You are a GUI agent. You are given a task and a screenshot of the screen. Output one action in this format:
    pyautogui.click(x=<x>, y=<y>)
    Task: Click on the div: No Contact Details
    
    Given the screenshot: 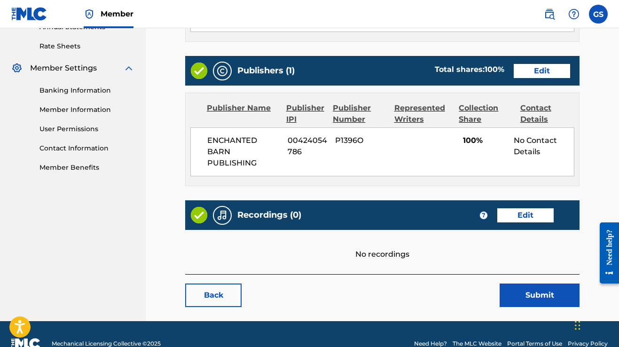 What is the action you would take?
    pyautogui.click(x=544, y=146)
    